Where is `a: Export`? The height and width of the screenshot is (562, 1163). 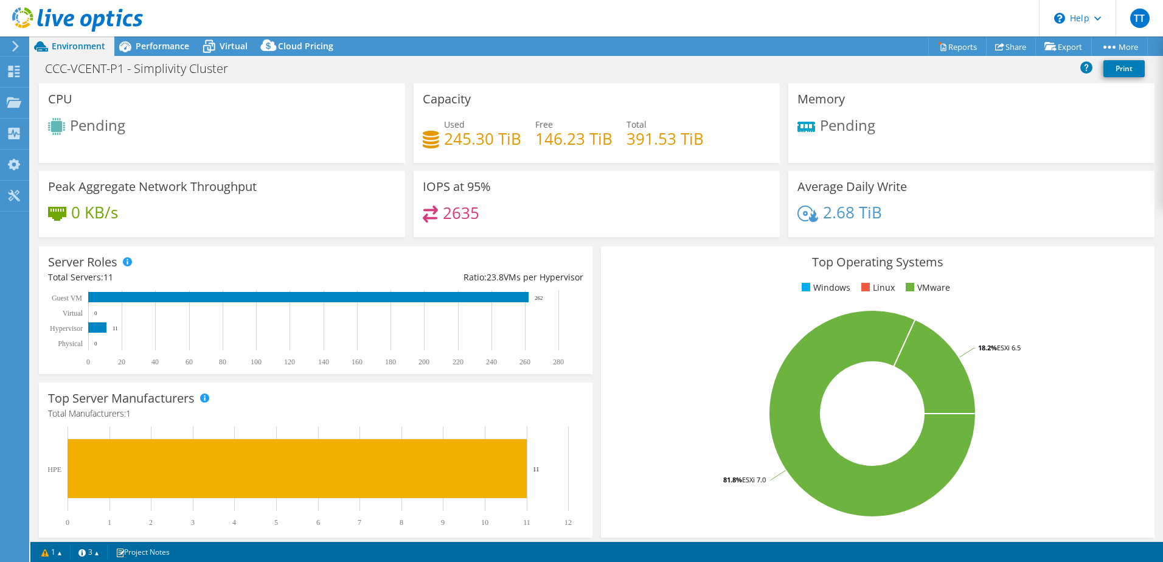 a: Export is located at coordinates (1063, 46).